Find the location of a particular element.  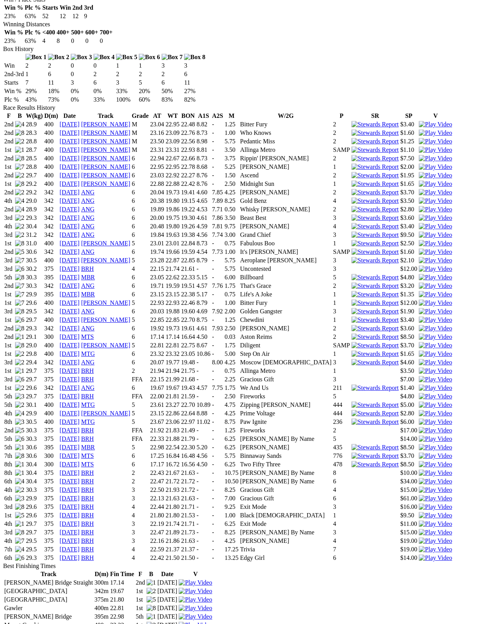

img: 7 is located at coordinates (20, 286).